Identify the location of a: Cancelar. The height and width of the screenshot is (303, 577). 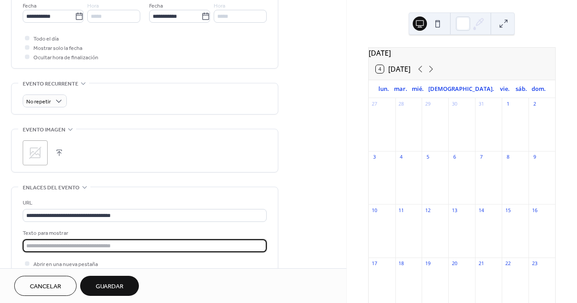
(45, 285).